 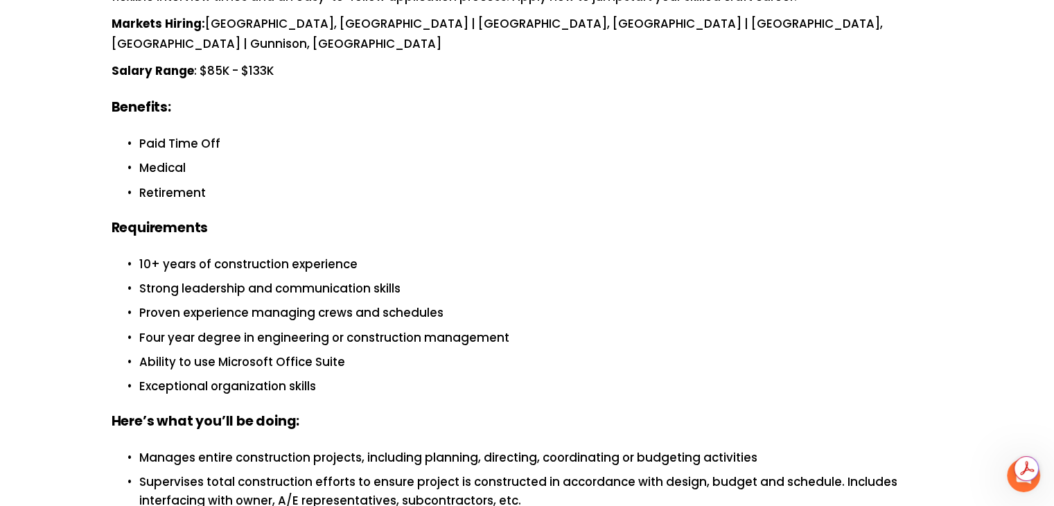 I want to click on strong: Requirements, so click(x=160, y=229).